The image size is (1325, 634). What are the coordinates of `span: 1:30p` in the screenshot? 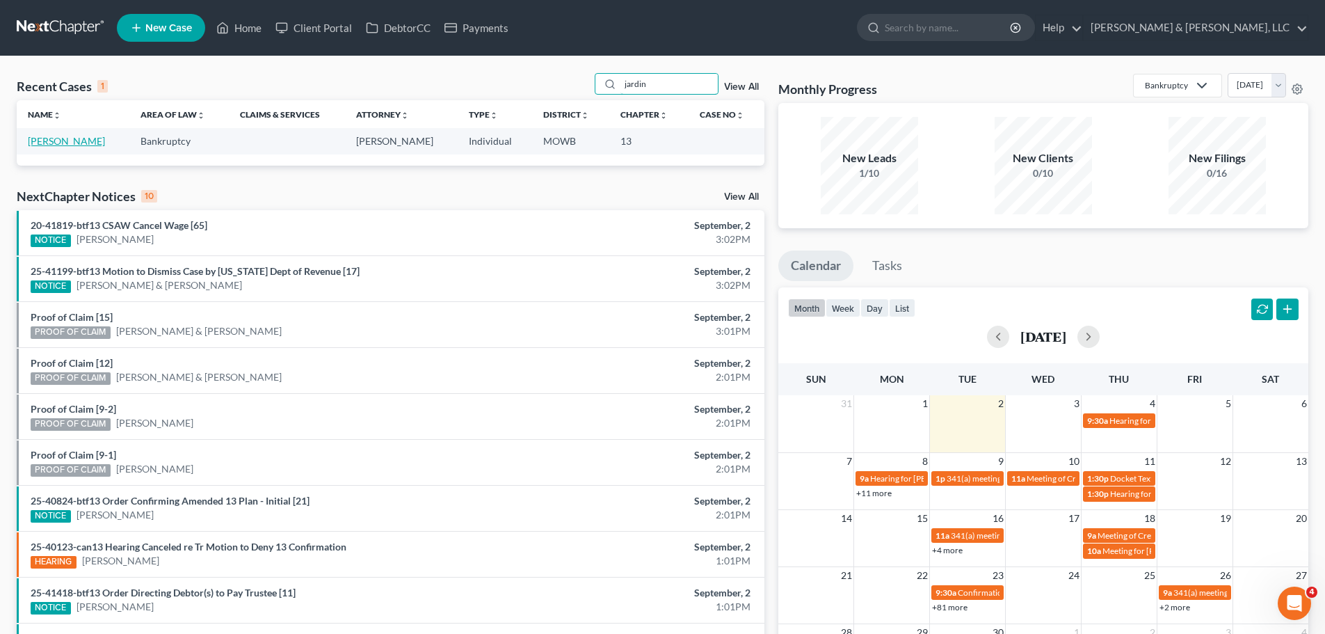 It's located at (1097, 493).